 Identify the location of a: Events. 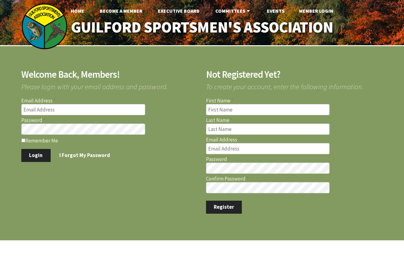
(276, 11).